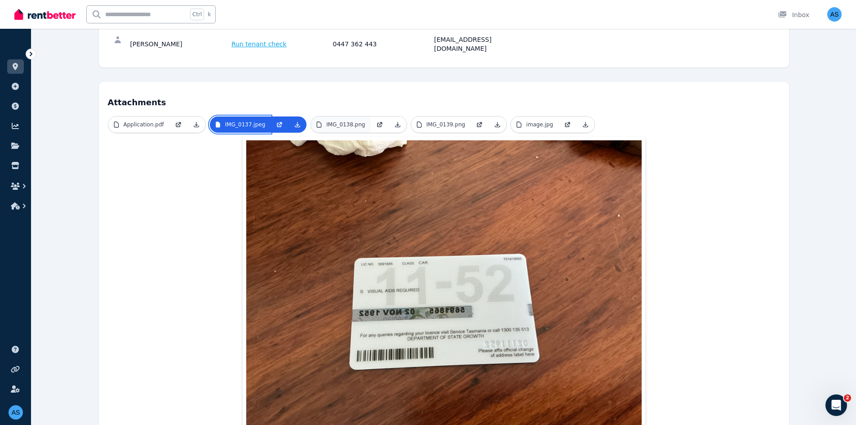 The height and width of the screenshot is (425, 856). What do you see at coordinates (241, 125) in the screenshot?
I see `a: IMG_0137.jpeg` at bounding box center [241, 125].